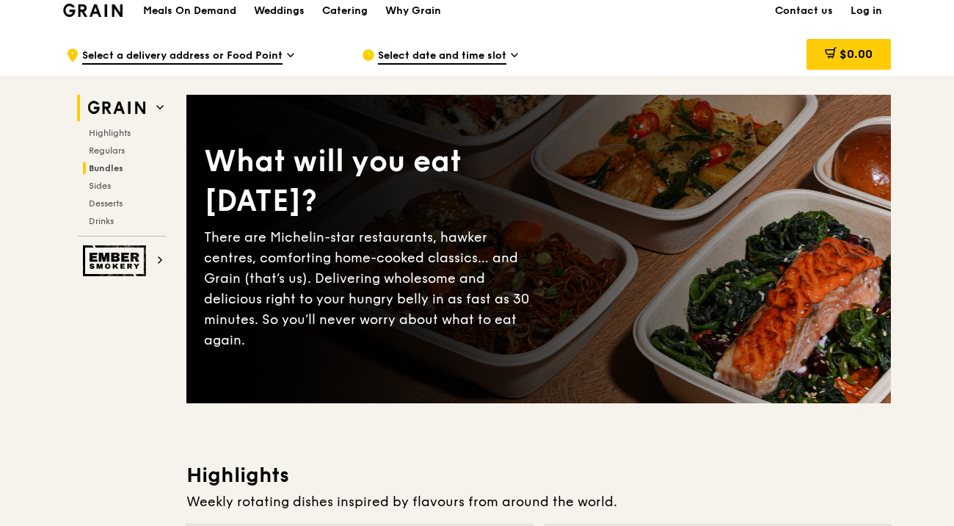 The image size is (954, 526). Describe the element at coordinates (442, 57) in the screenshot. I see `span: Select date and time slot` at that location.